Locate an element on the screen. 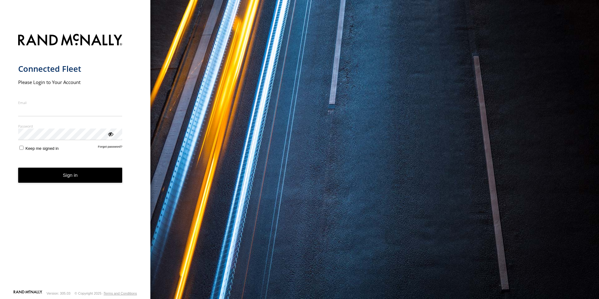  img: Rand McNally is located at coordinates (70, 40).